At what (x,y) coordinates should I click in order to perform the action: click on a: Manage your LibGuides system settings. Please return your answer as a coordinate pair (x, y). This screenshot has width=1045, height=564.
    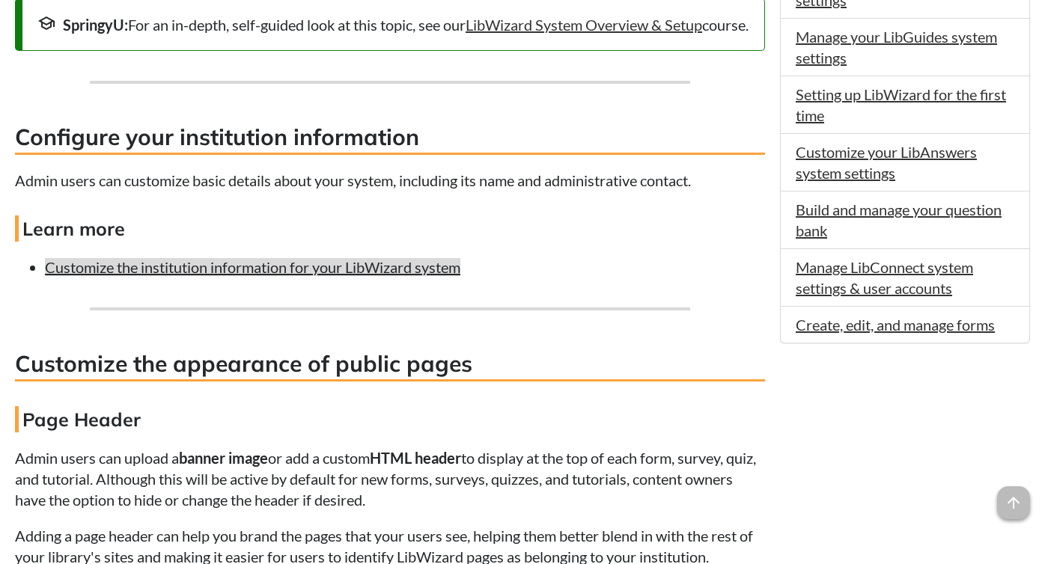
    Looking at the image, I should click on (896, 47).